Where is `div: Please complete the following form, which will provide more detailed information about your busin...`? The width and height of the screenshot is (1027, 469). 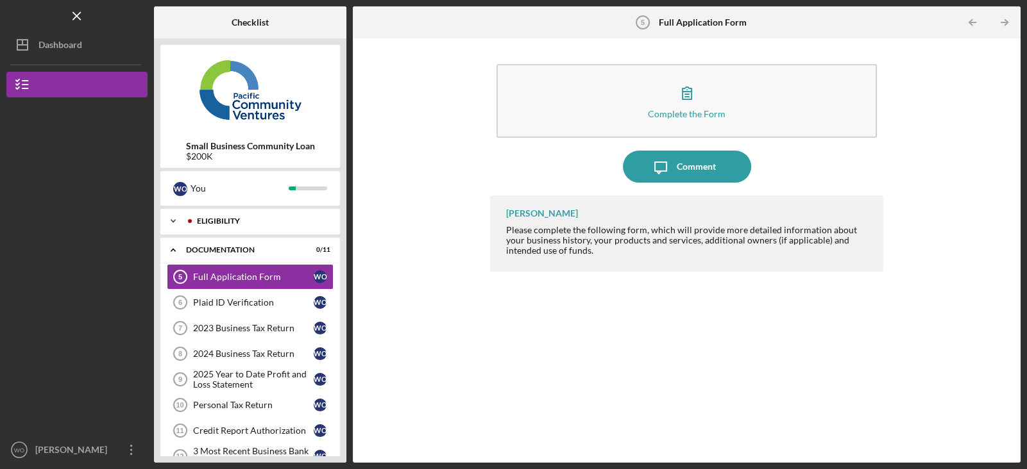
div: Please complete the following form, which will provide more detailed information about your busin... is located at coordinates (688, 240).